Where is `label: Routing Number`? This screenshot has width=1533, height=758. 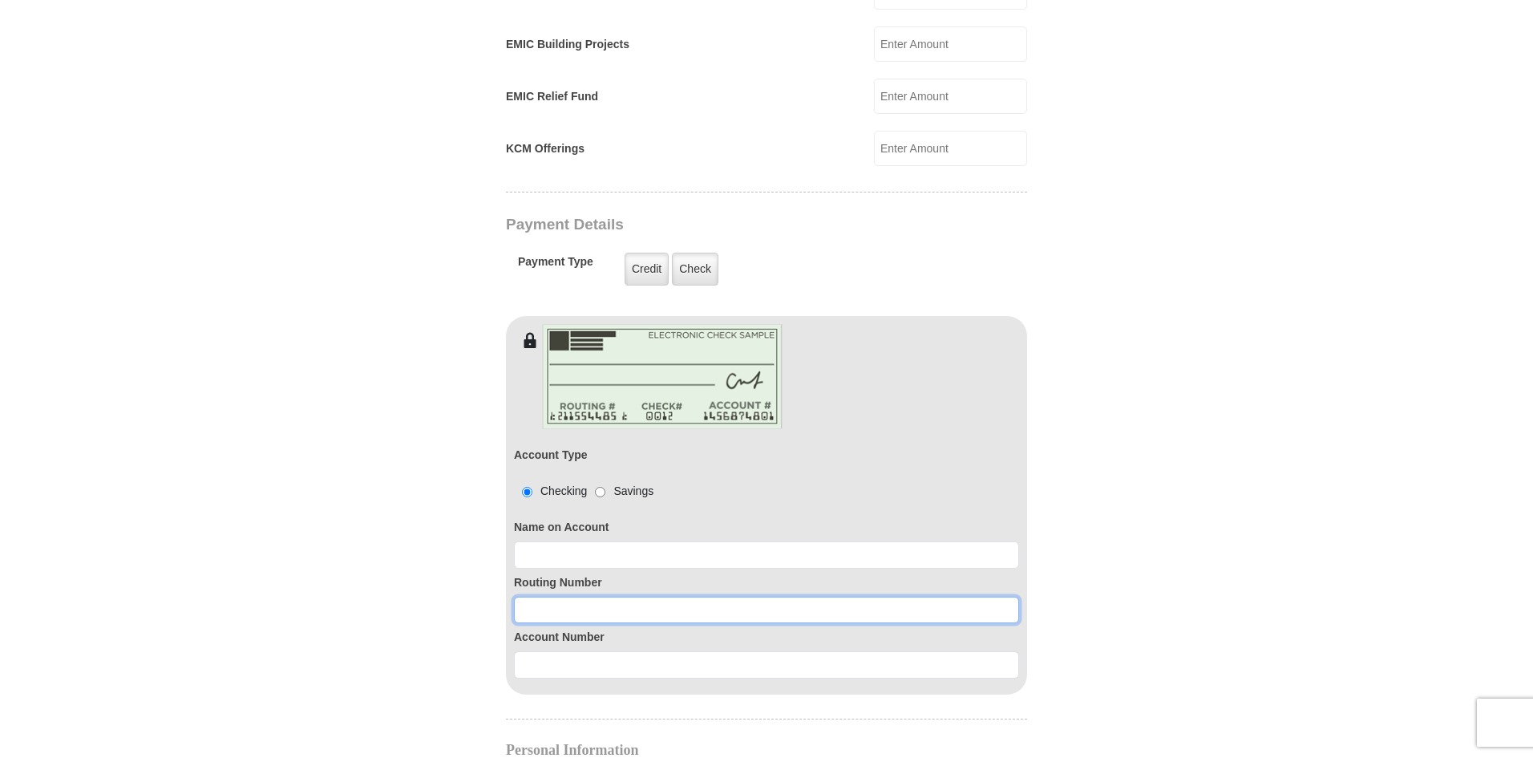
label: Routing Number is located at coordinates (766, 582).